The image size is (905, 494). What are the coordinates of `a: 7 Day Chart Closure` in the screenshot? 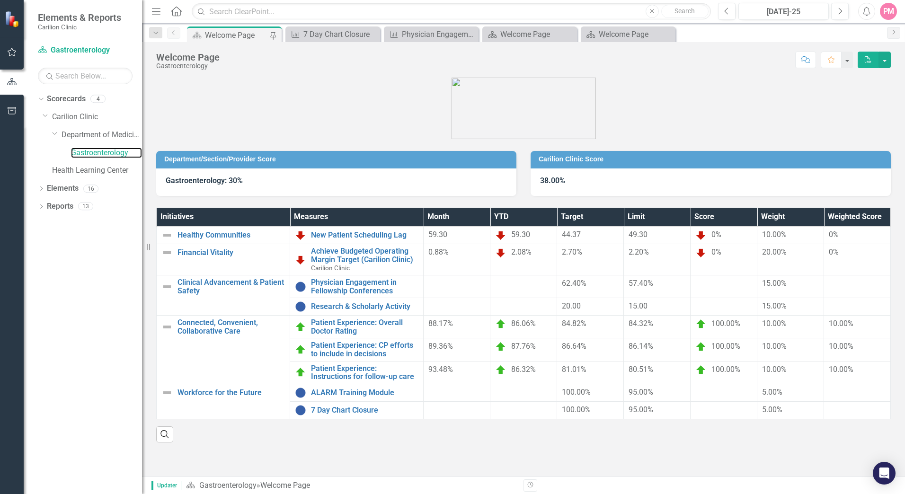 It's located at (364, 410).